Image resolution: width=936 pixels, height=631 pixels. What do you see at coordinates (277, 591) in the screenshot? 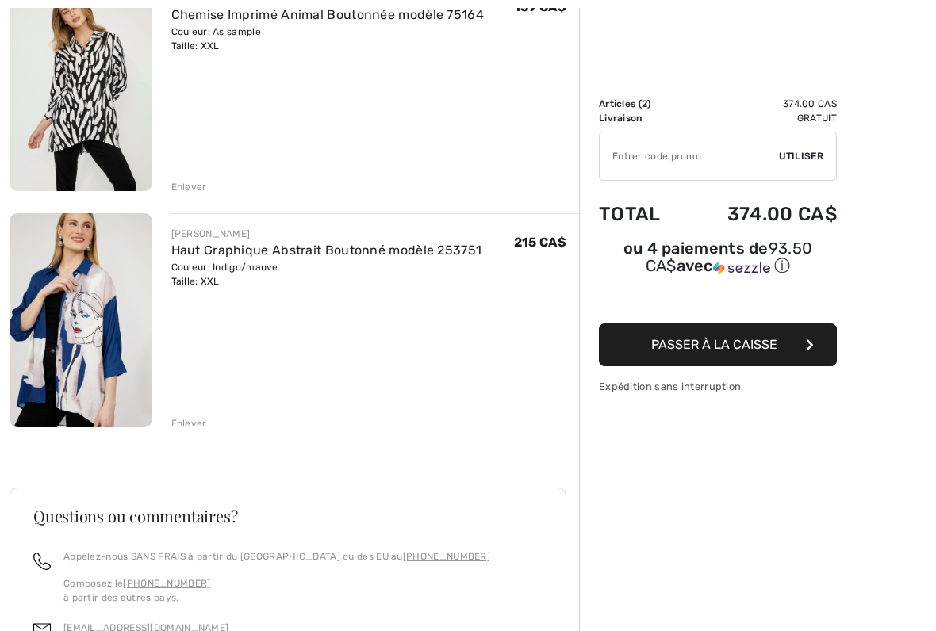
I see `p: Composez le à partir des autres pays.` at bounding box center [277, 591].